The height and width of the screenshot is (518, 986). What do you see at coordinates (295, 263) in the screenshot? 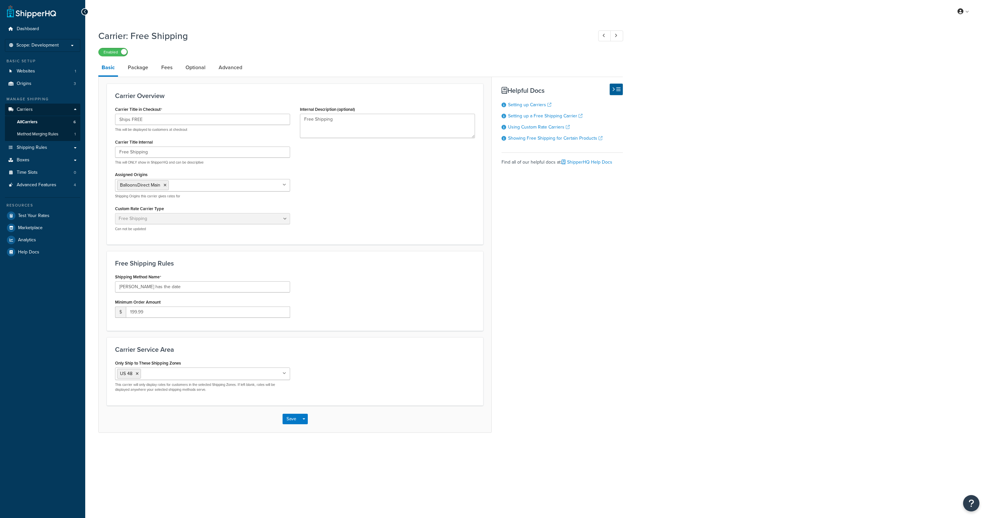
I see `h3: Free Shipping Rules` at bounding box center [295, 263].